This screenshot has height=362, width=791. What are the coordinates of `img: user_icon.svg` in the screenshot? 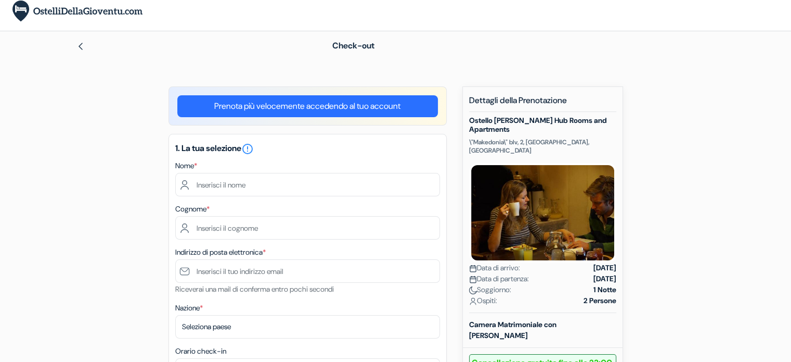 It's located at (473, 301).